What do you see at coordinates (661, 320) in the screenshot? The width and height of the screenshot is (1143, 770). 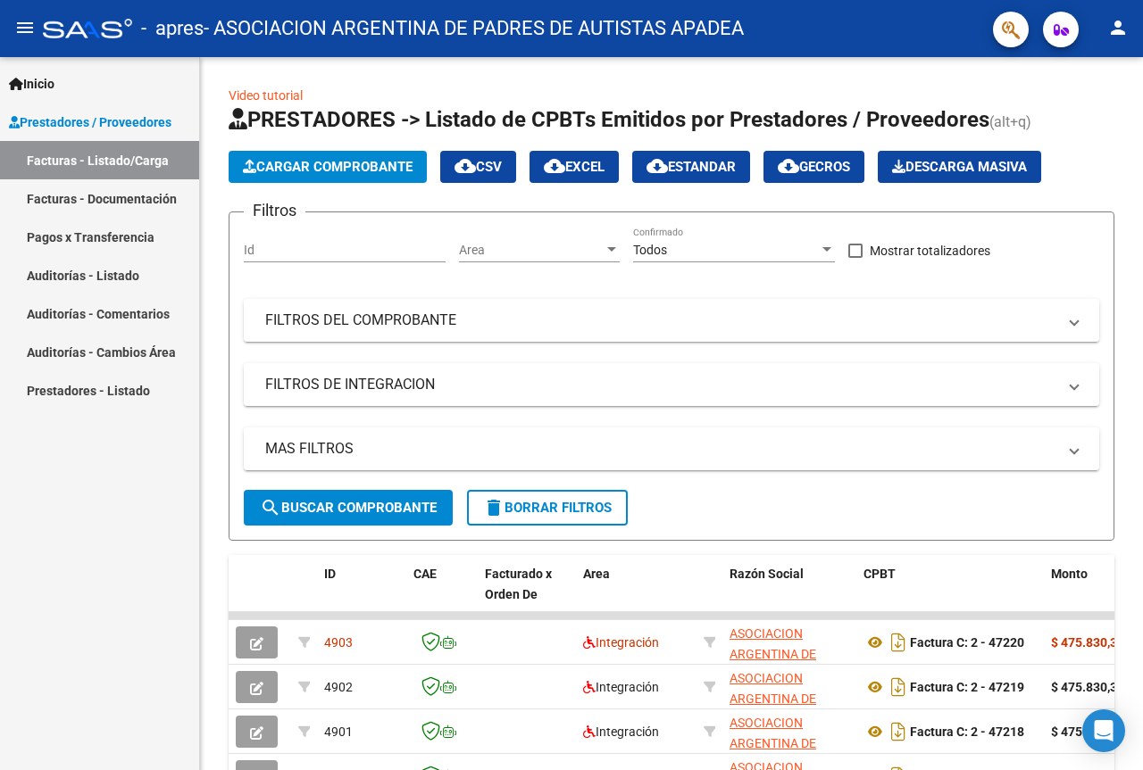 I see `mat-panel-title: FILTROS DEL COMPROBANTE` at bounding box center [661, 320].